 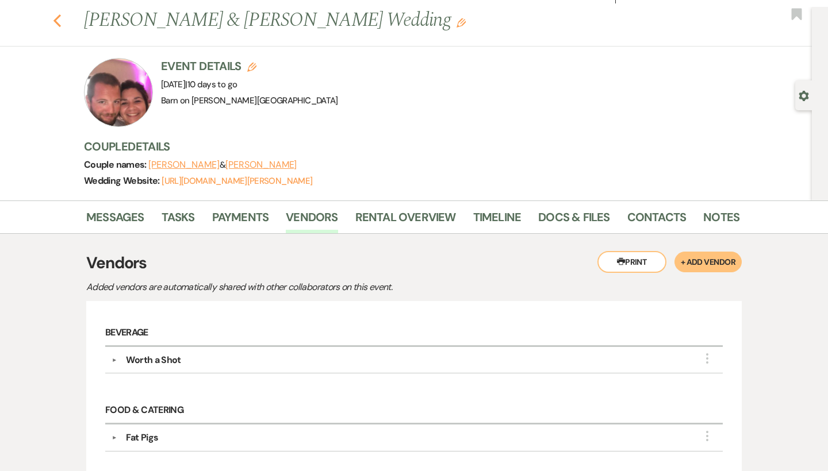 What do you see at coordinates (122, 180) in the screenshot?
I see `span: Wedding Website:` at bounding box center [122, 180].